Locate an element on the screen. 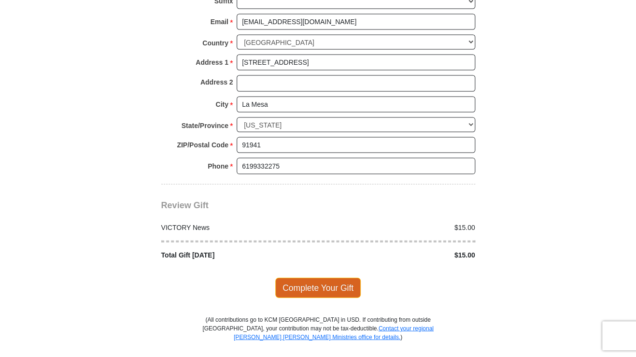 The width and height of the screenshot is (636, 357). strong: State/Province is located at coordinates (205, 126).